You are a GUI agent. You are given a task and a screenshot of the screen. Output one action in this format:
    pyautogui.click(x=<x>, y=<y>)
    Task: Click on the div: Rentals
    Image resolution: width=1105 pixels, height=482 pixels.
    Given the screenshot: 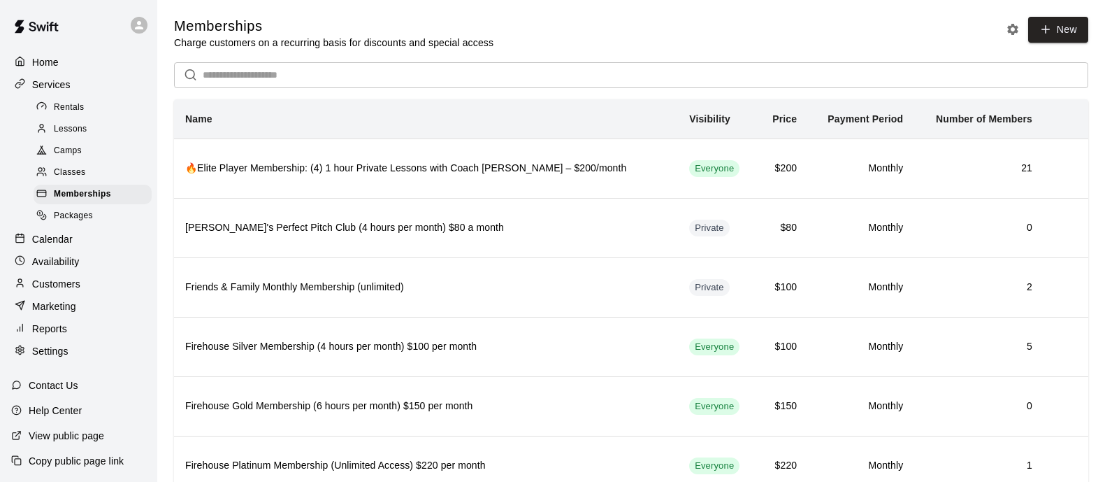 What is the action you would take?
    pyautogui.click(x=92, y=108)
    